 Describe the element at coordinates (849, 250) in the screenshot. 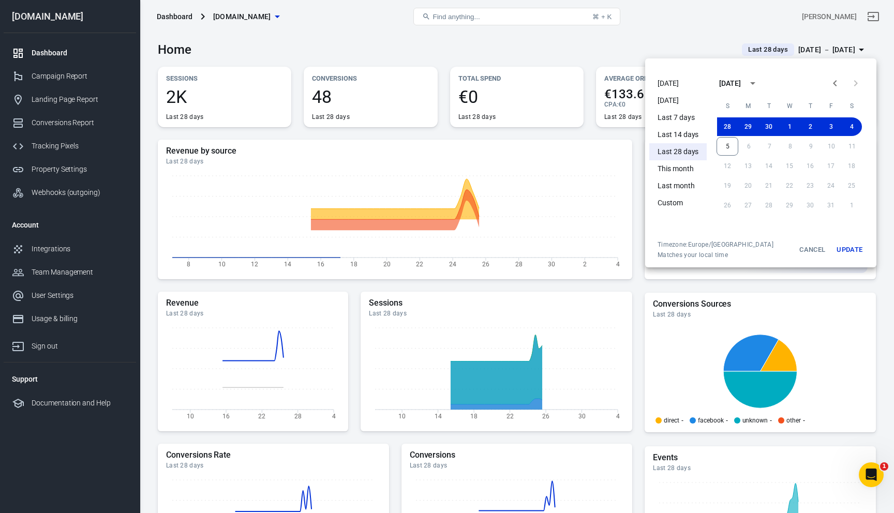

I see `button: Update` at that location.